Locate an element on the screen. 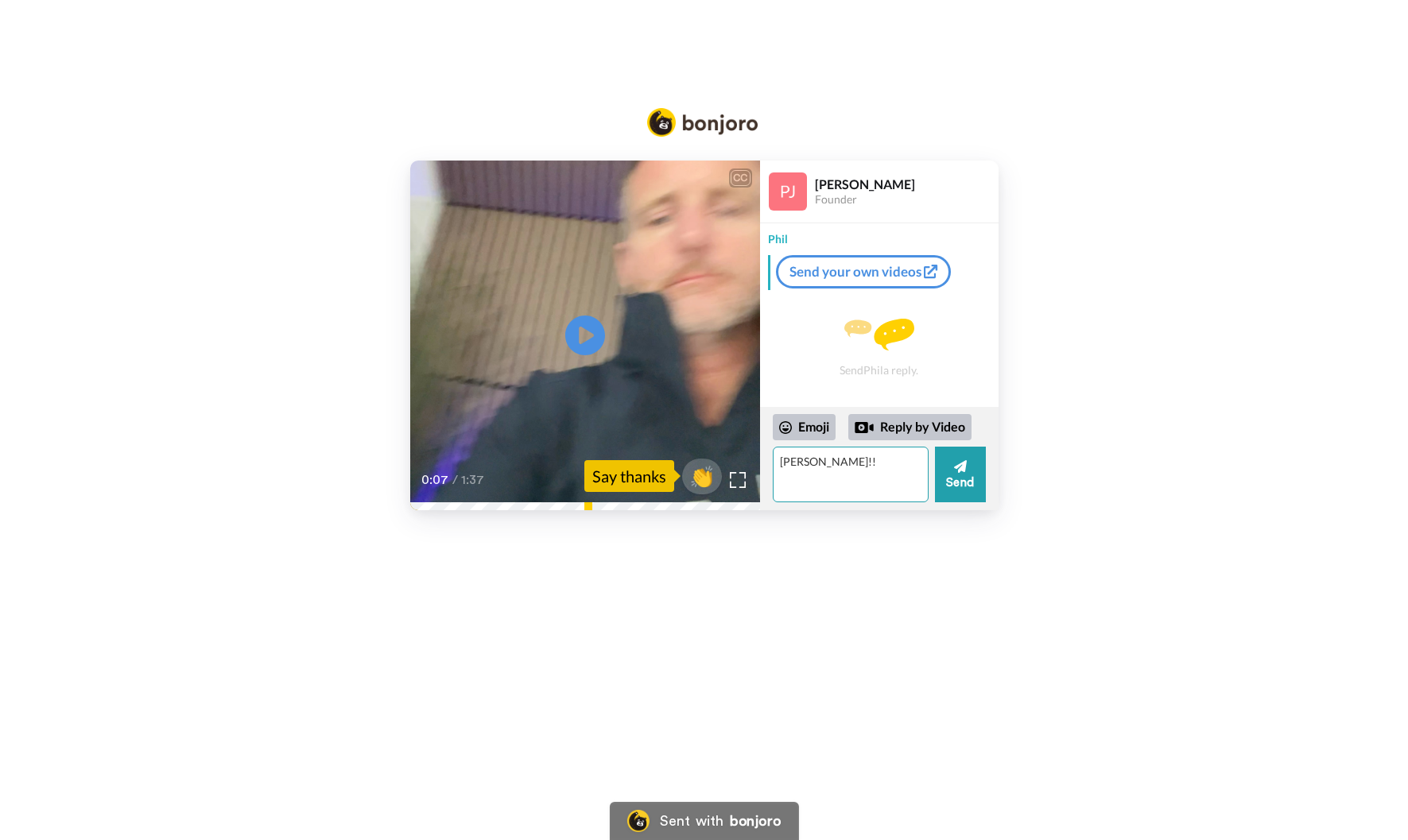 The width and height of the screenshot is (1408, 840). div: Send Phil a reply. is located at coordinates (879, 347).